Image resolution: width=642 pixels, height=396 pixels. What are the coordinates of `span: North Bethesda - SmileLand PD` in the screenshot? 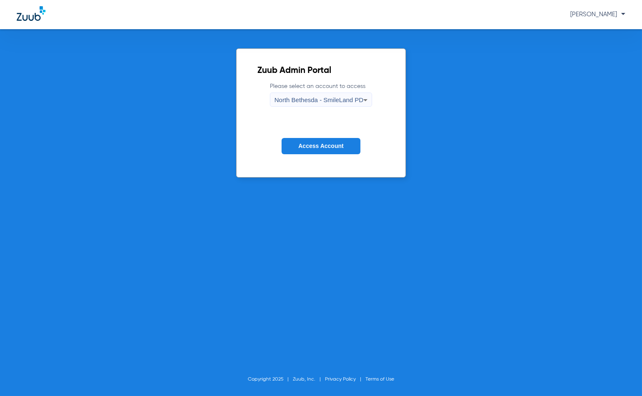 It's located at (319, 100).